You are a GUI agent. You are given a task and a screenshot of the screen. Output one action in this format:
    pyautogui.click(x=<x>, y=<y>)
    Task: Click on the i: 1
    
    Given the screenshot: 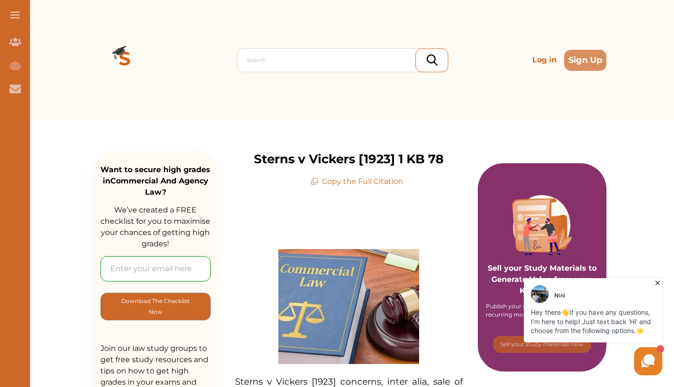 What is the action you would take?
    pyautogui.click(x=139, y=73)
    